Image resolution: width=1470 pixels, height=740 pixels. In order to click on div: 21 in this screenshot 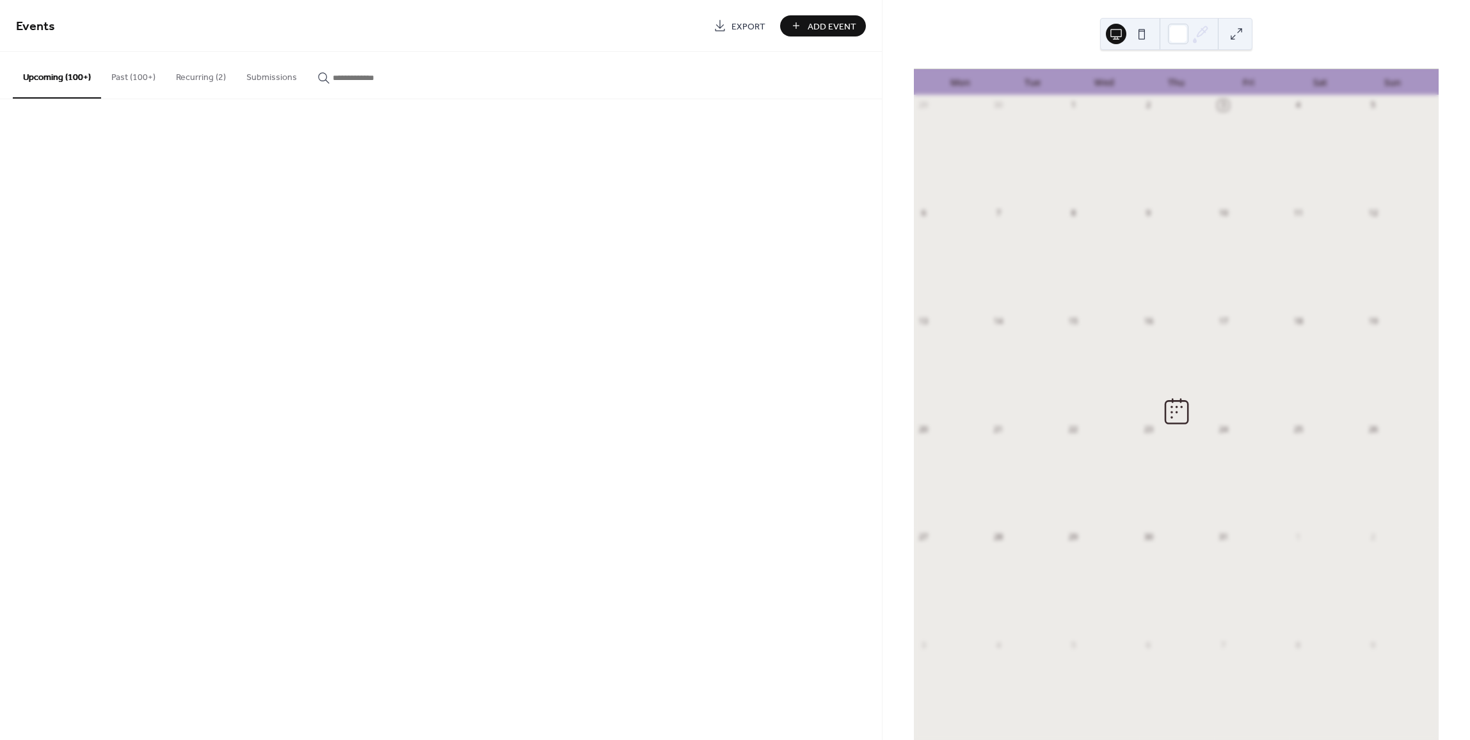, I will do `click(999, 429)`.